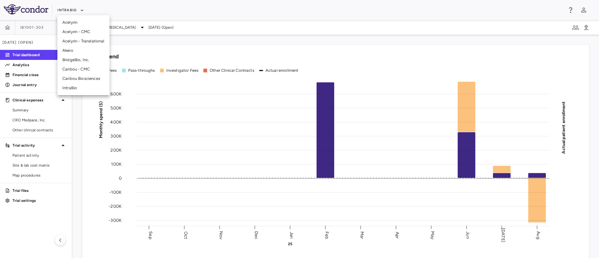 This screenshot has width=599, height=258. Describe the element at coordinates (83, 69) in the screenshot. I see `li: Caribou - CMC` at that location.